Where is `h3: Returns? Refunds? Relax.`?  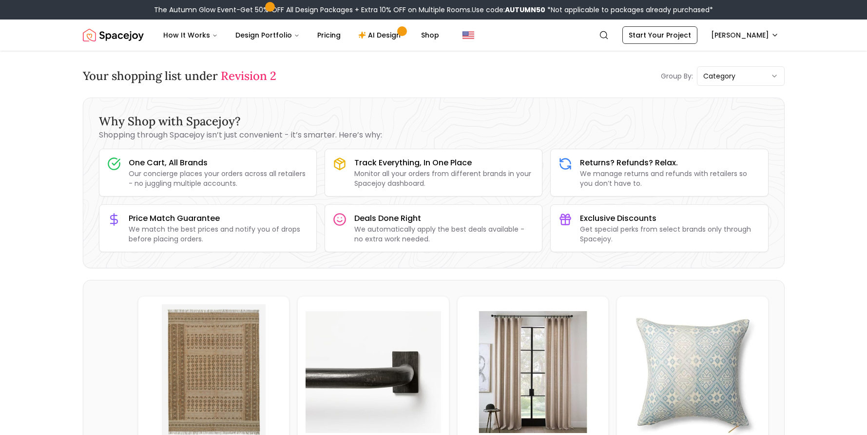
h3: Returns? Refunds? Relax. is located at coordinates (670, 163).